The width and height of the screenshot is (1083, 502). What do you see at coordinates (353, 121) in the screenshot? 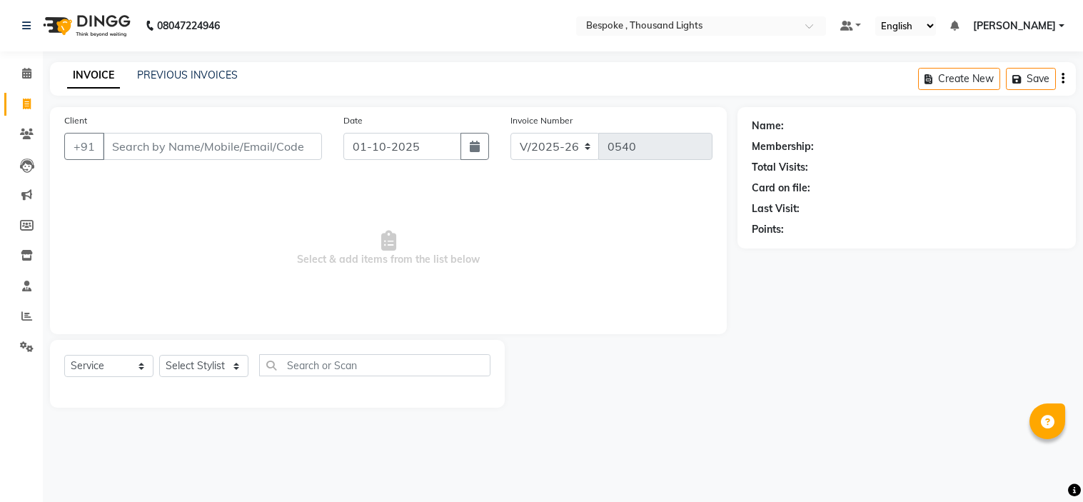
I see `label: Date` at bounding box center [353, 121].